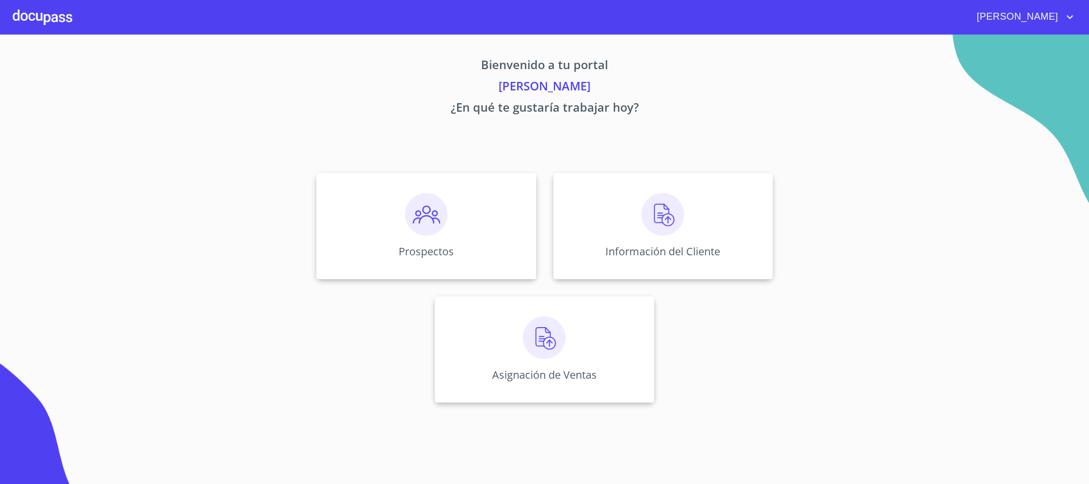  What do you see at coordinates (544, 374) in the screenshot?
I see `p: Asignación de Ventas` at bounding box center [544, 374].